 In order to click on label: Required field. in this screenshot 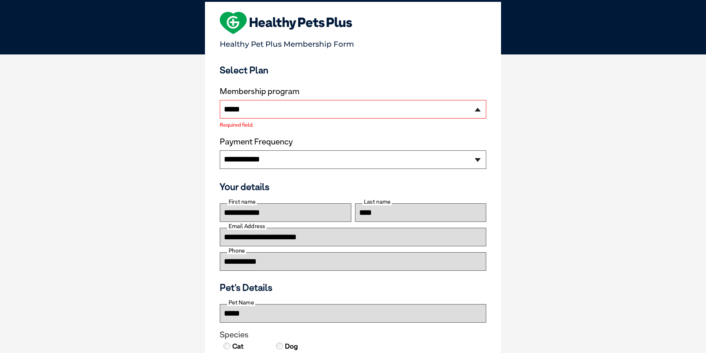, I will do `click(353, 125)`.